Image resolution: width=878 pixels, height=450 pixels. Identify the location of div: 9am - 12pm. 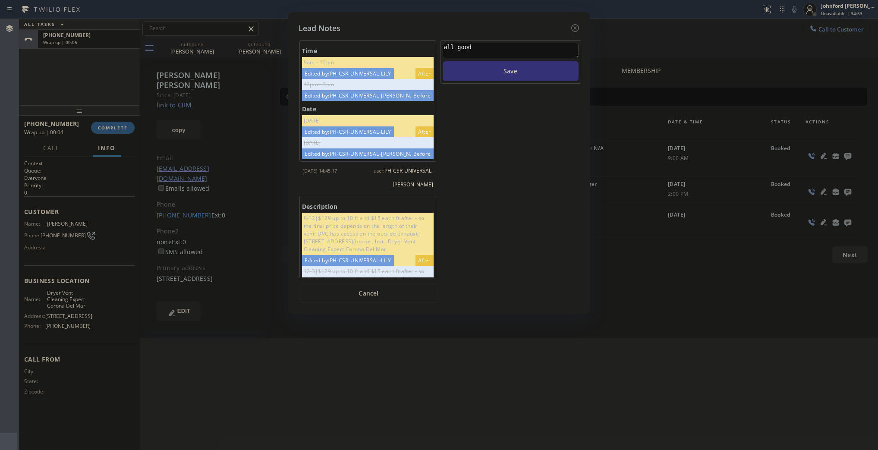
(368, 63).